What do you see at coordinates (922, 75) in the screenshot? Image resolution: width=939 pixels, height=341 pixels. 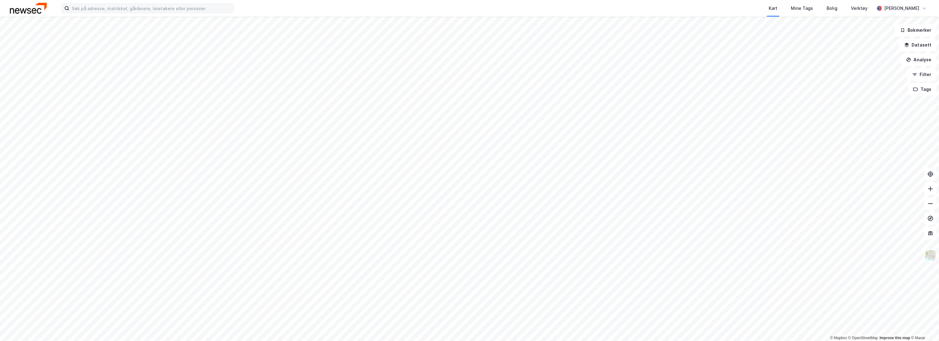 I see `button: Filter` at bounding box center [922, 75].